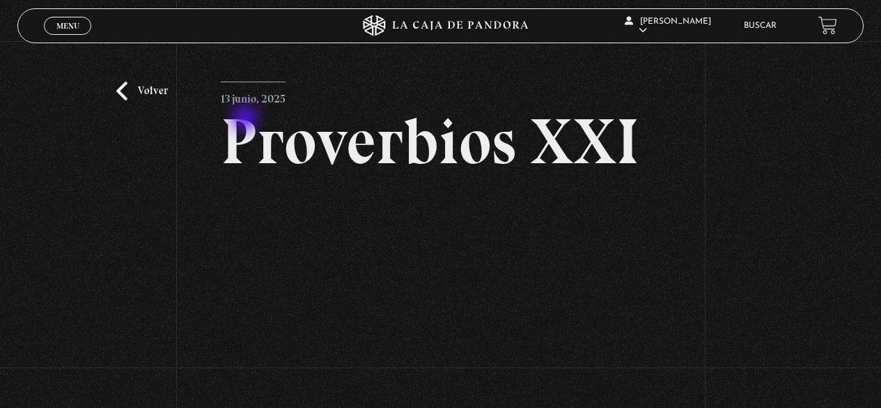 This screenshot has width=881, height=408. I want to click on a: Volver, so click(142, 91).